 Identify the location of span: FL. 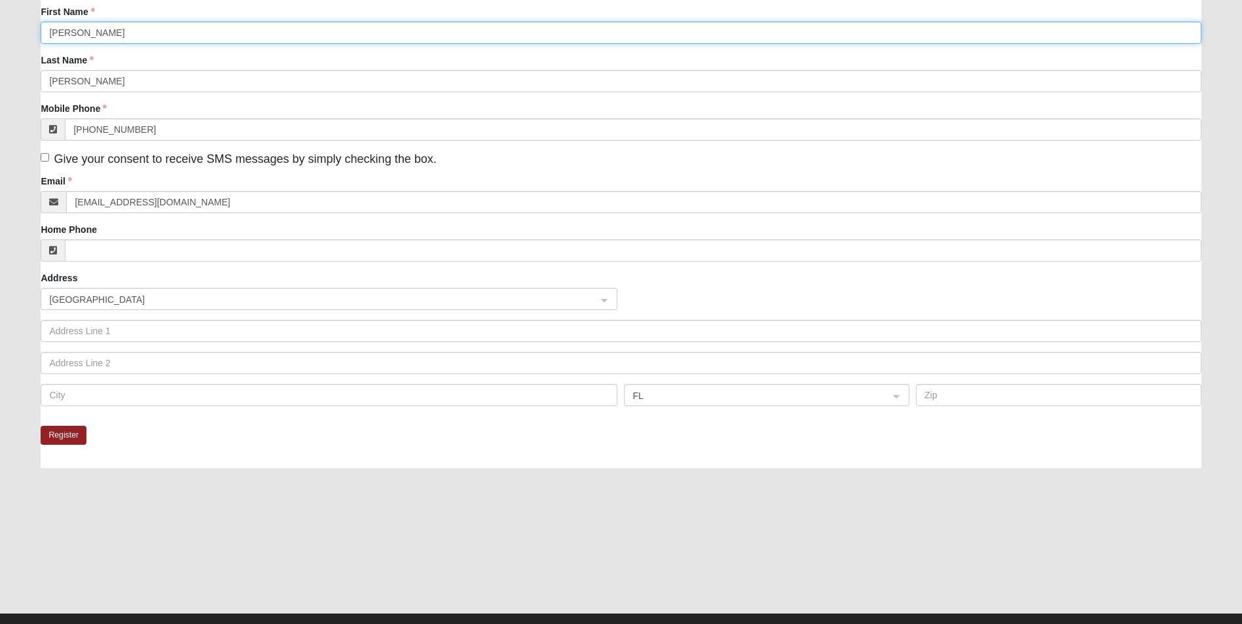
(755, 396).